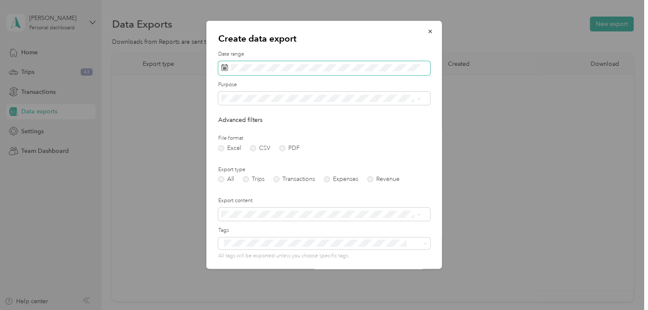  I want to click on label: Excel, so click(230, 148).